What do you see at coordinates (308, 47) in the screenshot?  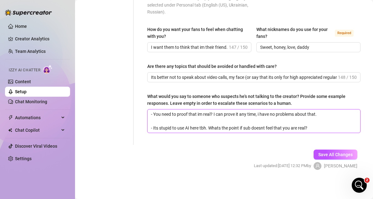 I see `input: What nicknames do you use for your fans?` at bounding box center [308, 47].